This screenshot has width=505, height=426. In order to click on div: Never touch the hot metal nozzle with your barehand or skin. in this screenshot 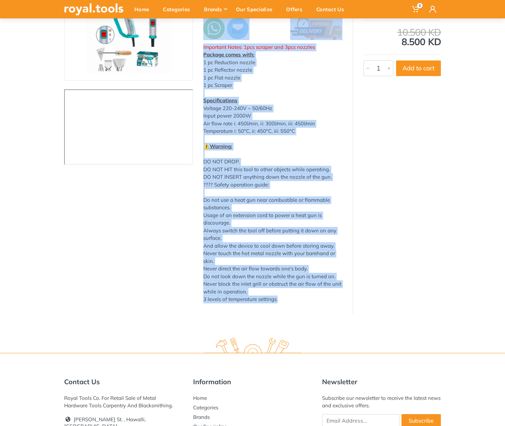, I will do `click(273, 257)`.